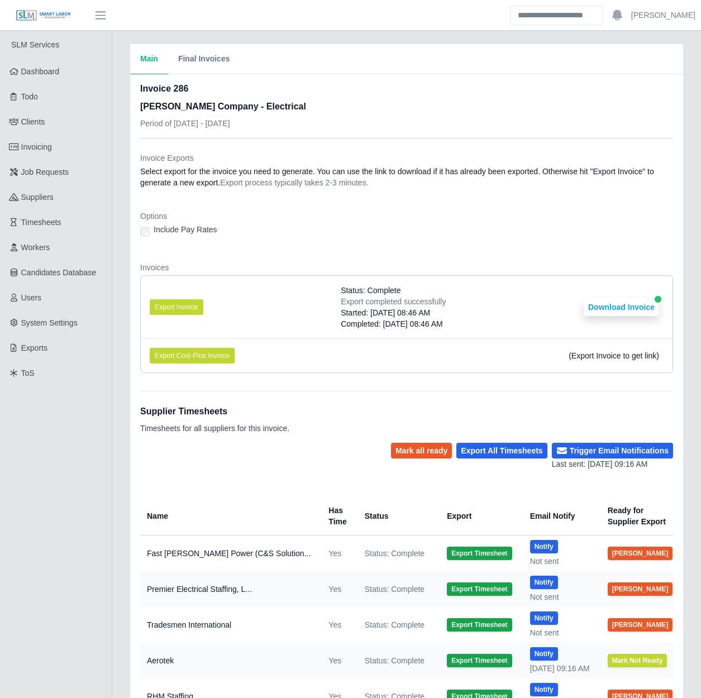  What do you see at coordinates (44, 16) in the screenshot?
I see `img: SLM Logo` at bounding box center [44, 16].